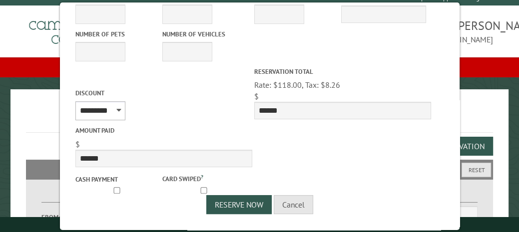  What do you see at coordinates (259, 169) in the screenshot?
I see `h2: Filters` at bounding box center [259, 169].